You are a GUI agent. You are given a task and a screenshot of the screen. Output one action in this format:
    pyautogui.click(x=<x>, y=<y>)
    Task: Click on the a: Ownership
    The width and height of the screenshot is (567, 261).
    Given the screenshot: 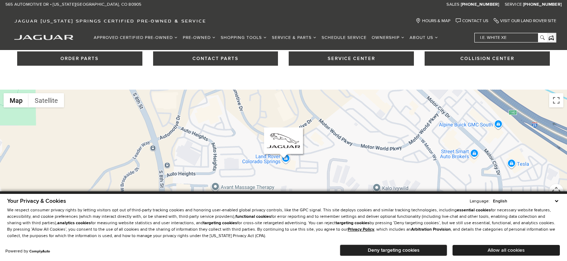 What is the action you would take?
    pyautogui.click(x=388, y=38)
    